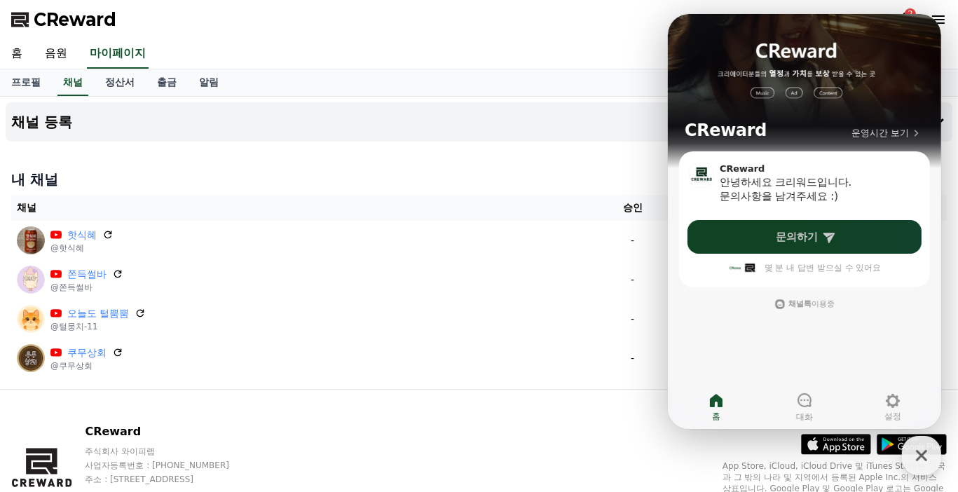  Describe the element at coordinates (904, 20) in the screenshot. I see `a: 2` at that location.